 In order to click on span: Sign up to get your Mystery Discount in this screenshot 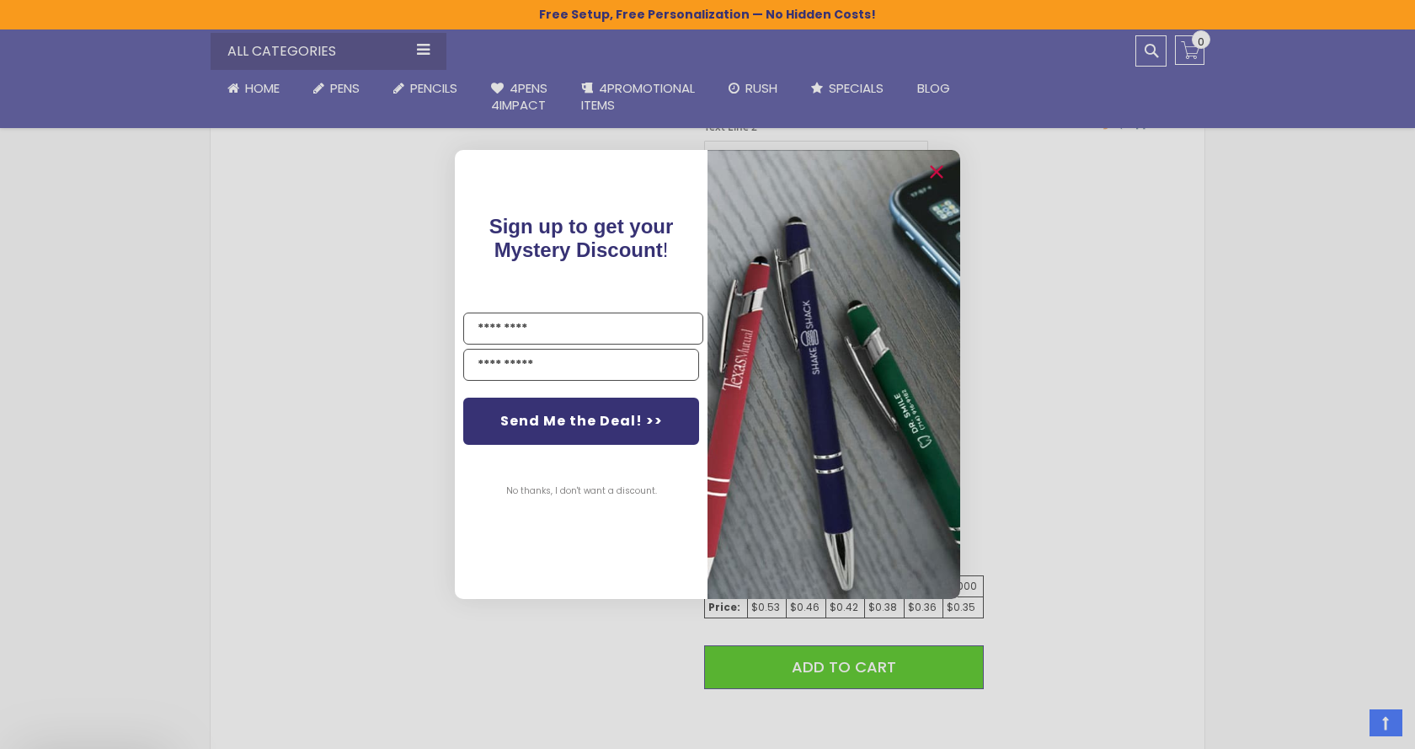, I will do `click(581, 238)`.